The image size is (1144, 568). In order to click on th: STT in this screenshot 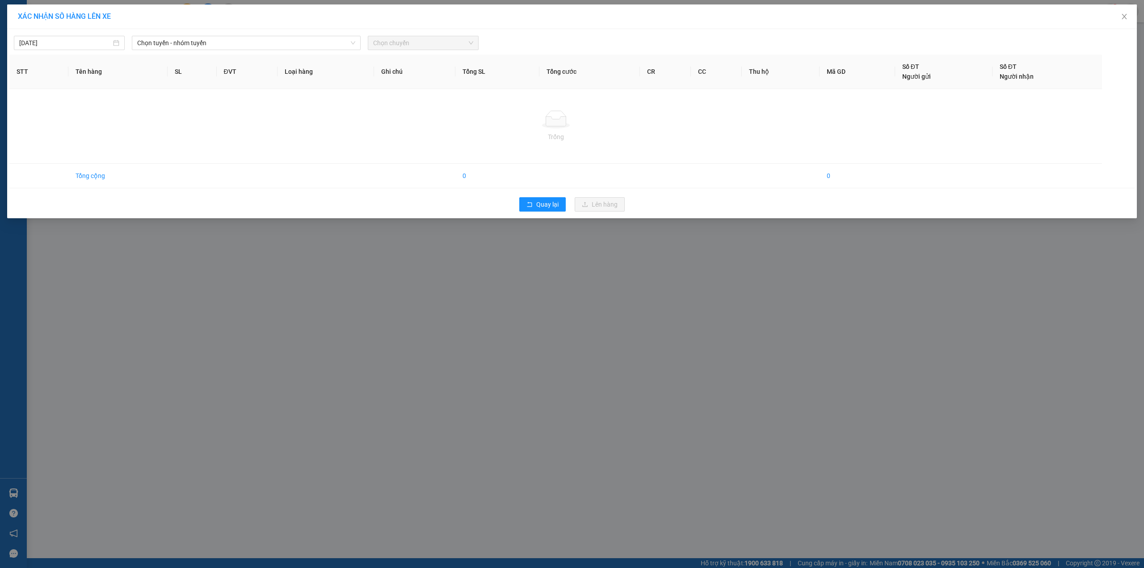, I will do `click(39, 72)`.